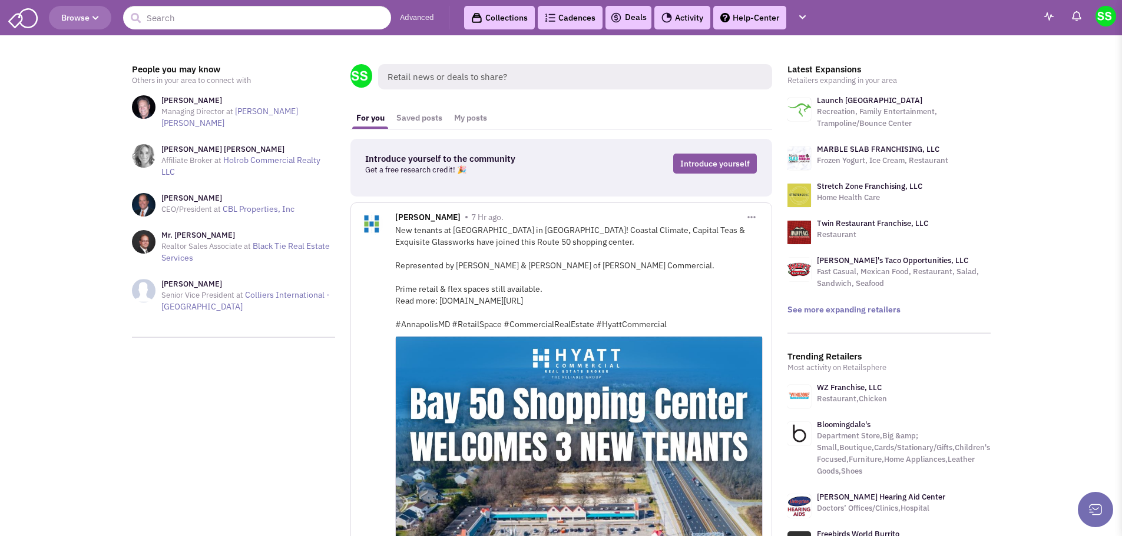 This screenshot has height=536, width=1122. I want to click on a: Saved posts, so click(419, 118).